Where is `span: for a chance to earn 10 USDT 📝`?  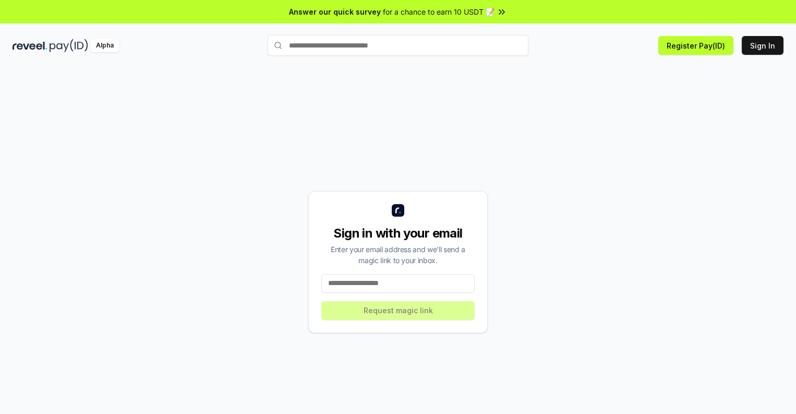
span: for a chance to earn 10 USDT 📝 is located at coordinates (439, 11).